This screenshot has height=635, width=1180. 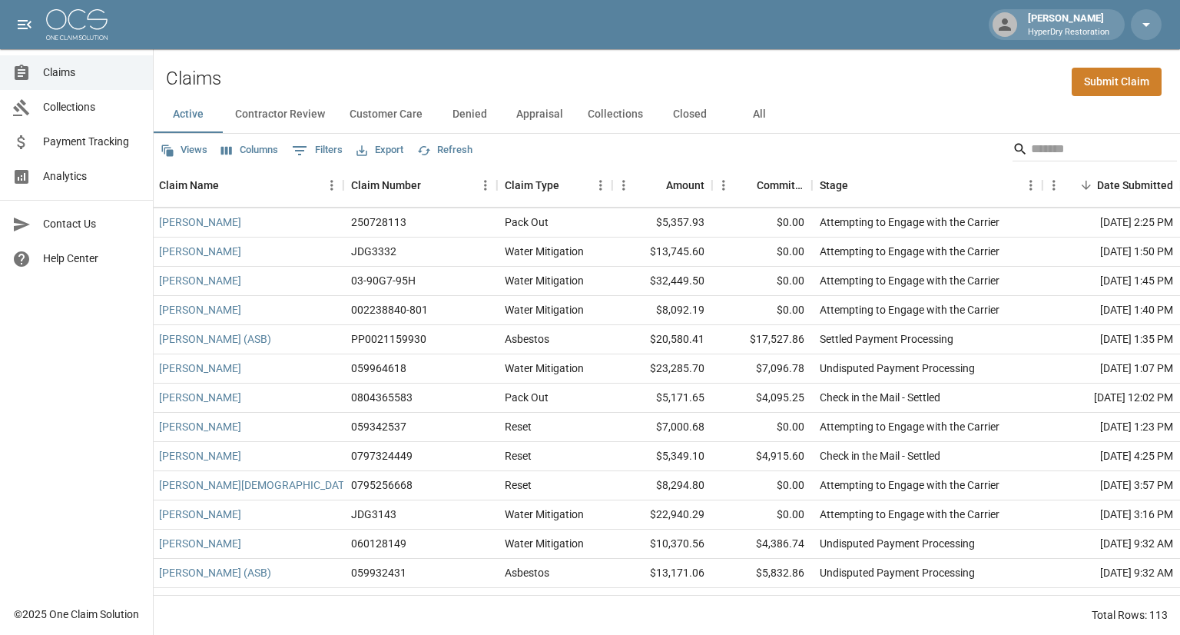 What do you see at coordinates (762, 369) in the screenshot?
I see `div: $7,096.78` at bounding box center [762, 369].